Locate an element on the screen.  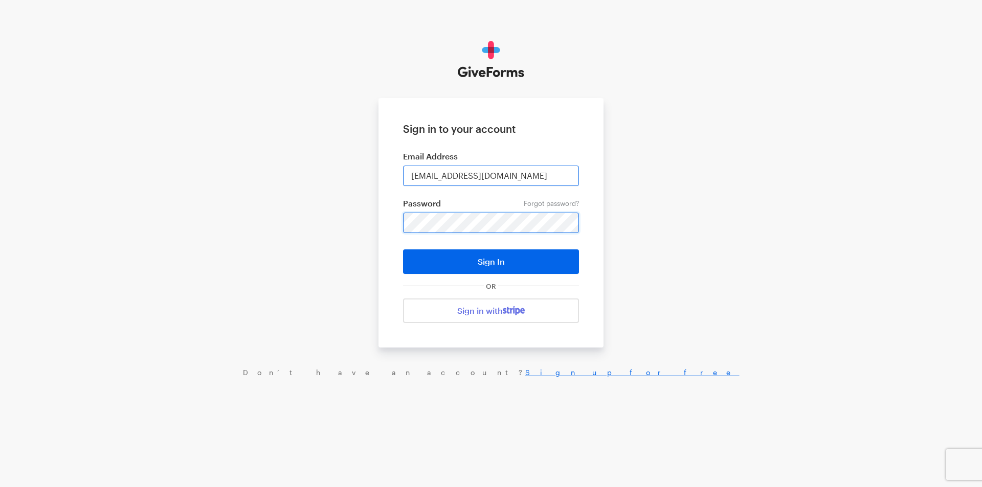
a: Sign in with is located at coordinates (491, 311).